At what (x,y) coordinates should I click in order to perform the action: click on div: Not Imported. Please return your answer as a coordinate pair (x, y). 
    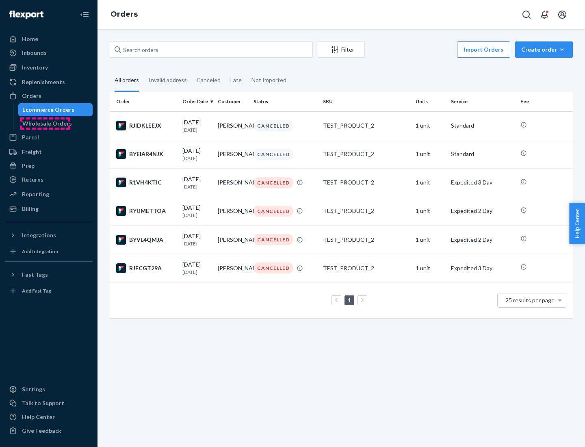
    Looking at the image, I should click on (269, 80).